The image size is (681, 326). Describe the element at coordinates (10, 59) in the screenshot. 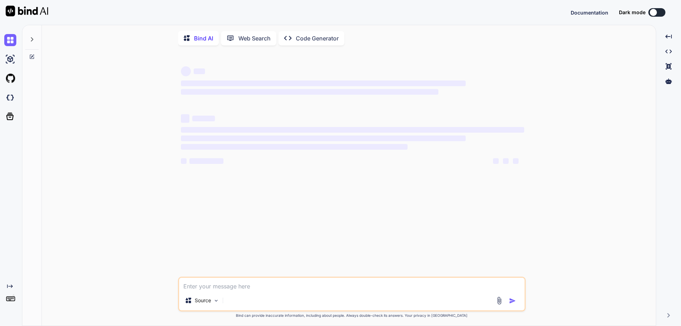

I see `img: ai-studio` at that location.